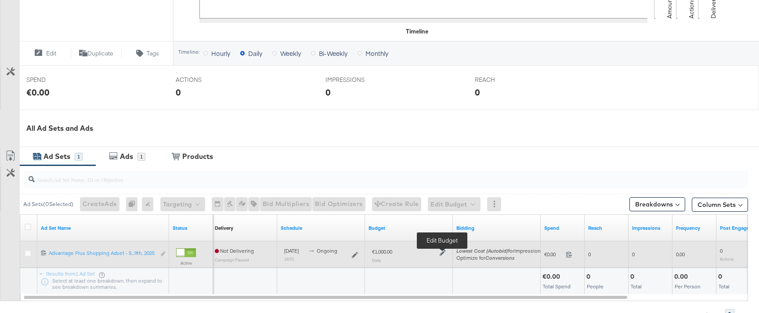  Describe the element at coordinates (508, 80) in the screenshot. I see `span: REACH` at that location.